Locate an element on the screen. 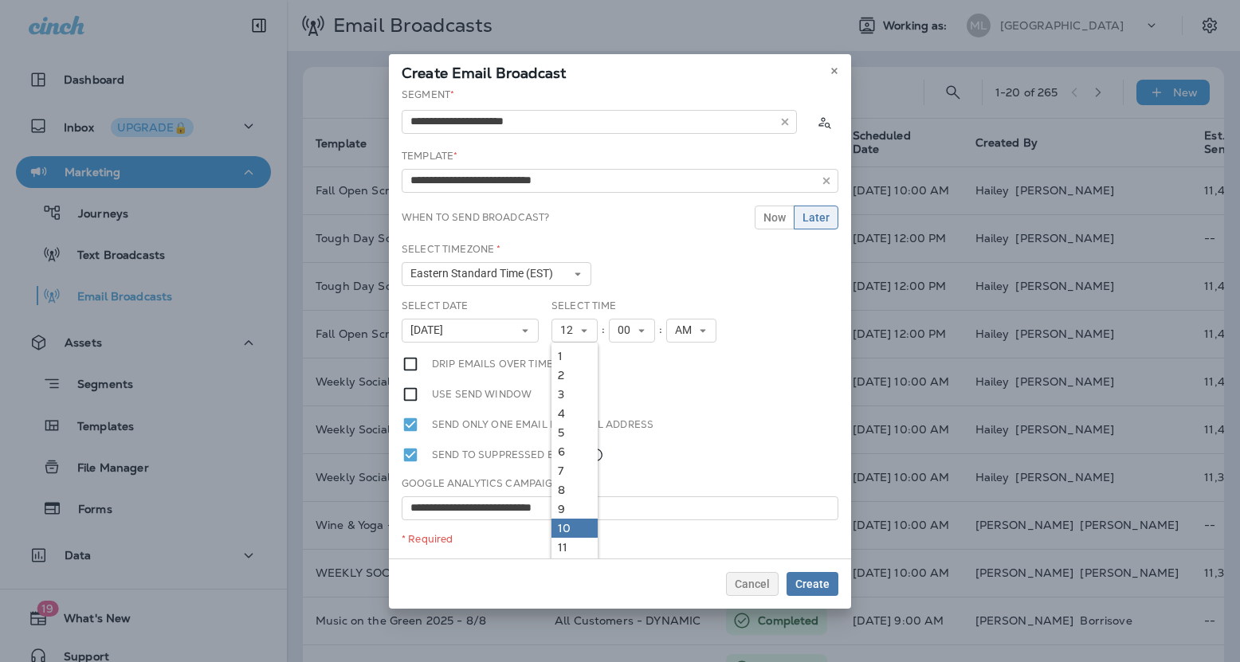 The image size is (1240, 662). a: 8 is located at coordinates (575, 490).